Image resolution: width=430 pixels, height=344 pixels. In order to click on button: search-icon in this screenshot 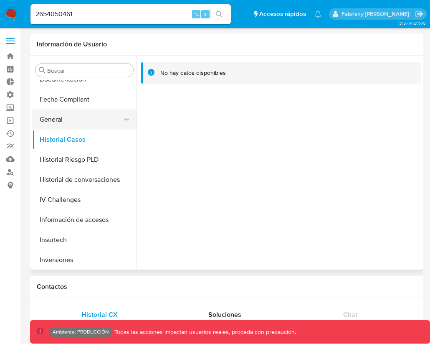, I will do `click(219, 14)`.